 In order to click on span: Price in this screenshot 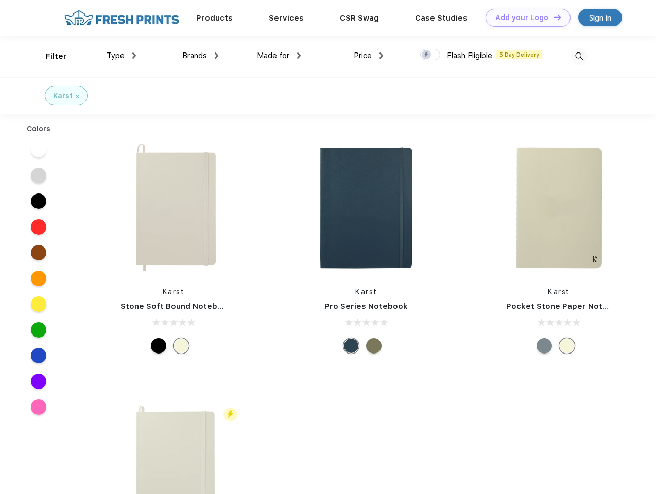, I will do `click(363, 56)`.